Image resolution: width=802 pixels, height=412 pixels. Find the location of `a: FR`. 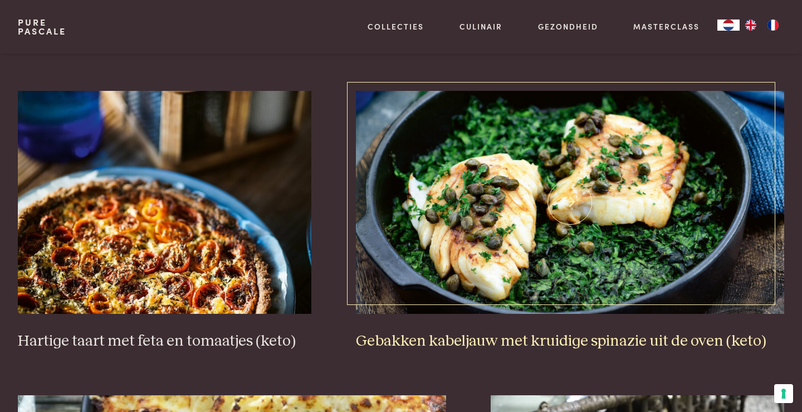

a: FR is located at coordinates (773, 25).